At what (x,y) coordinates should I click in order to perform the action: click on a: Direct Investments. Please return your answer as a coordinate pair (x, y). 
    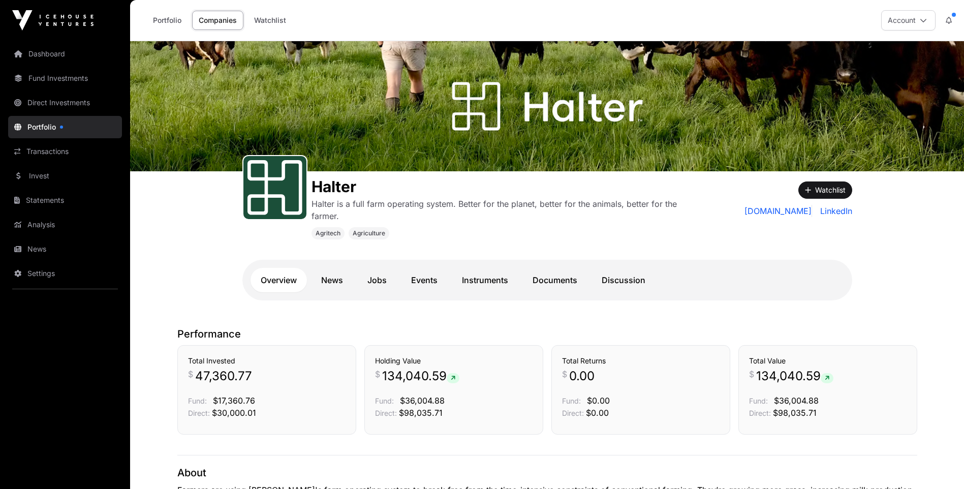
    Looking at the image, I should click on (65, 103).